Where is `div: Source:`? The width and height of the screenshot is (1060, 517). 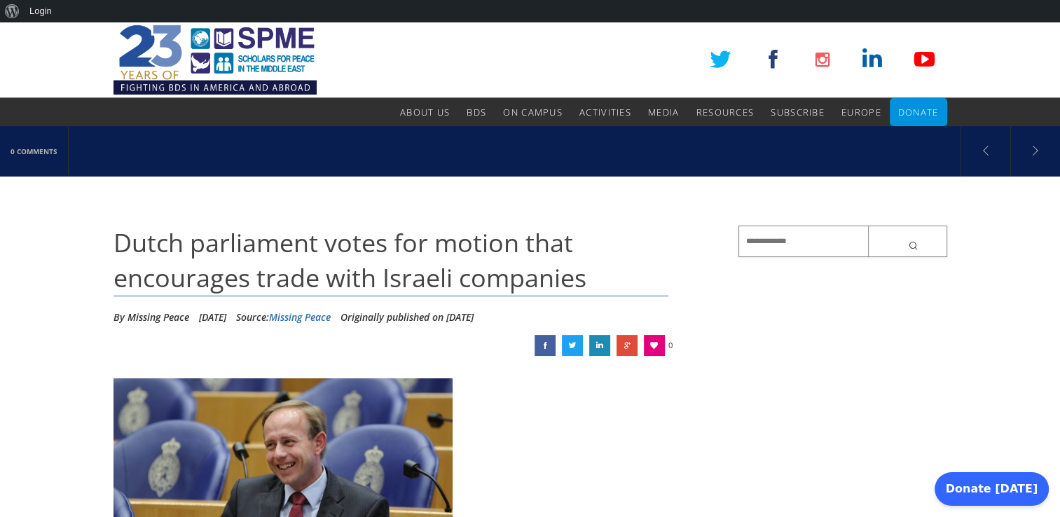
div: Source: is located at coordinates (283, 317).